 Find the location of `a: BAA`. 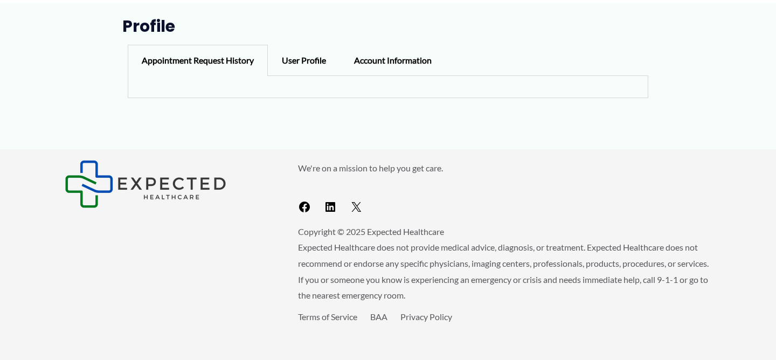

a: BAA is located at coordinates (379, 316).